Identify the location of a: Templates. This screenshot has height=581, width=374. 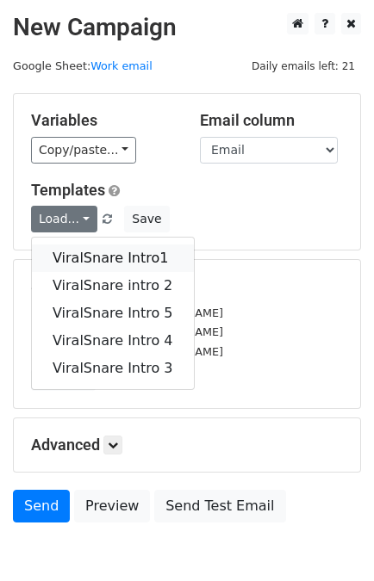
(68, 189).